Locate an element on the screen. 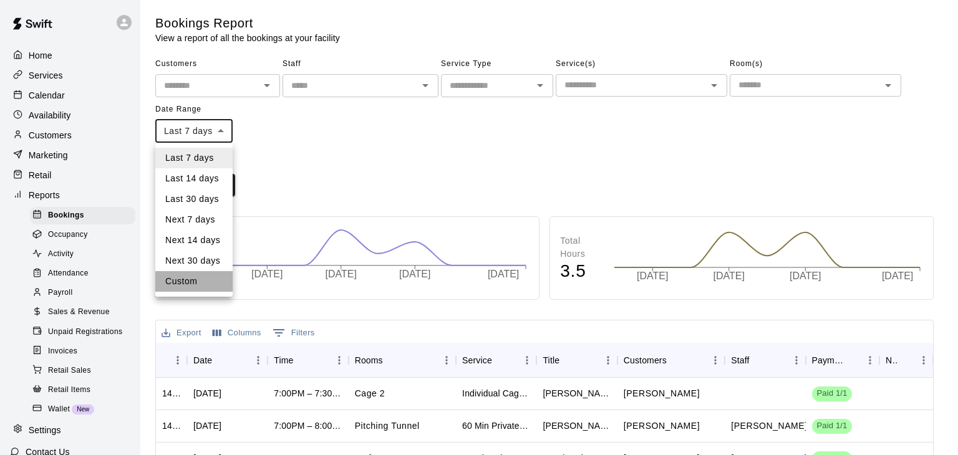  li: Last 7 days is located at coordinates (194, 158).